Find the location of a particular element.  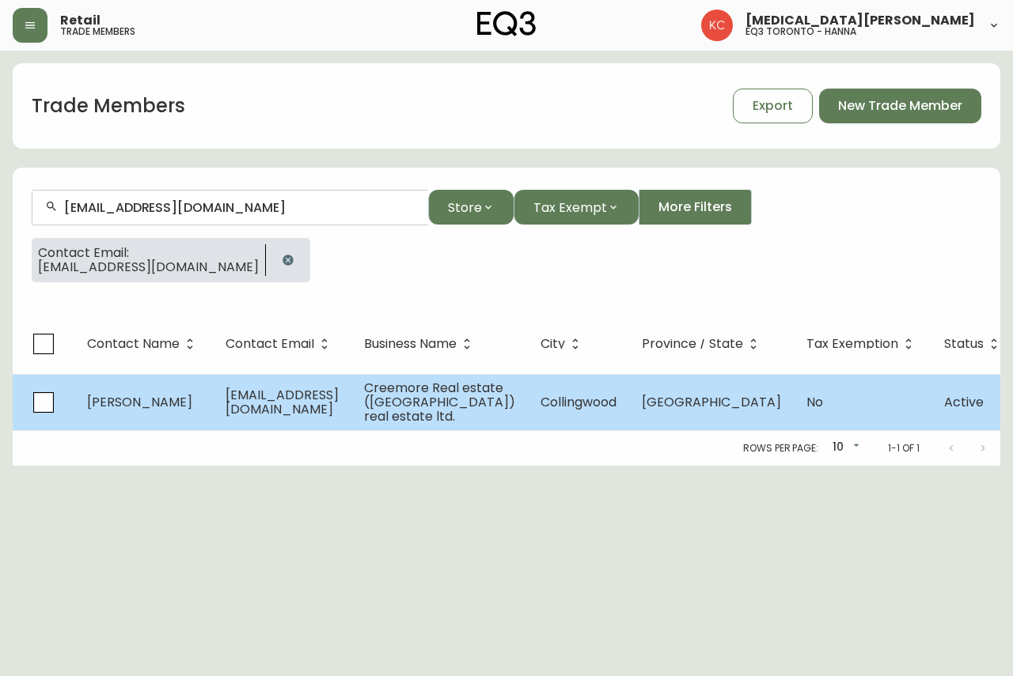

span: Retail is located at coordinates (80, 21).